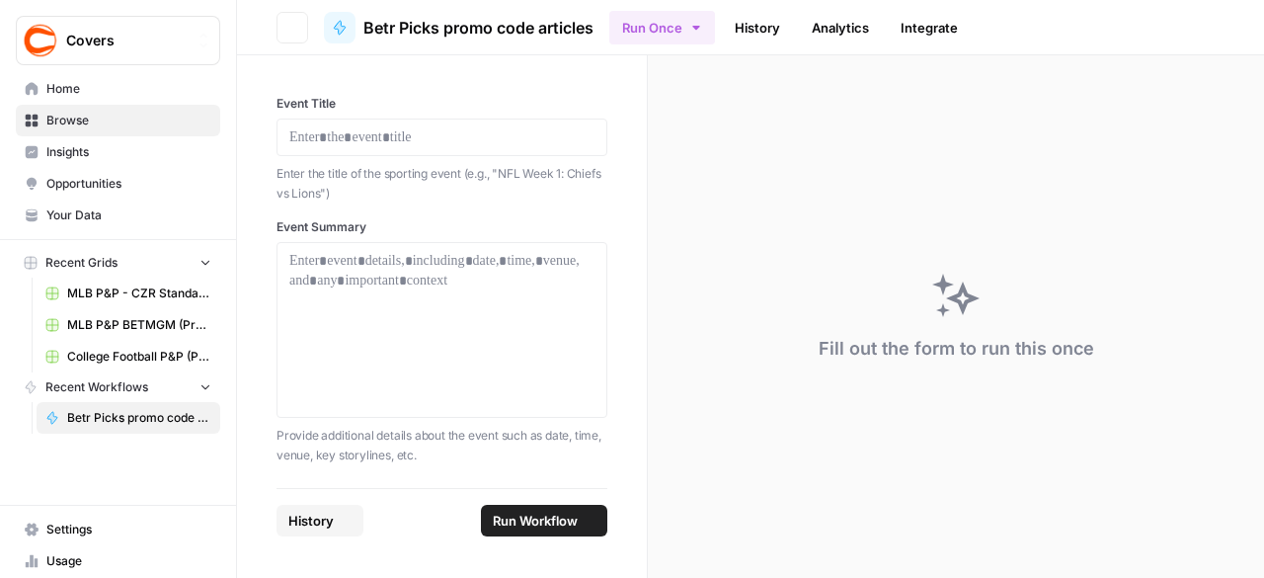 Image resolution: width=1264 pixels, height=578 pixels. What do you see at coordinates (118, 89) in the screenshot?
I see `a: Home` at bounding box center [118, 89].